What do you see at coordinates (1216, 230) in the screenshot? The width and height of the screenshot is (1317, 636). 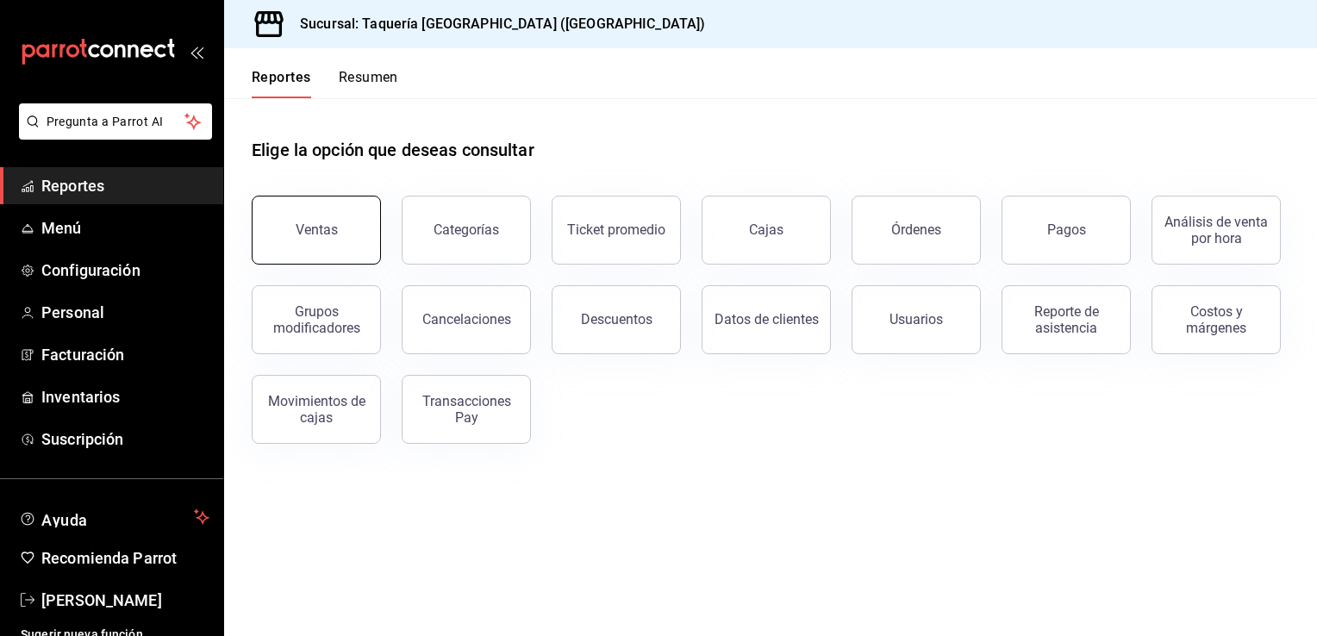 I see `button: Análisis de venta por hora` at bounding box center [1216, 230].